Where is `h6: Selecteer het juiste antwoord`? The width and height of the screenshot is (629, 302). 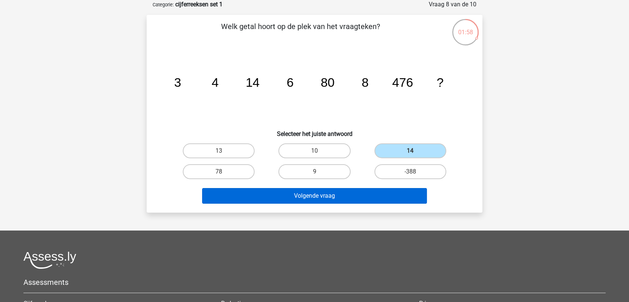 h6: Selecteer het juiste antwoord is located at coordinates (315, 131).